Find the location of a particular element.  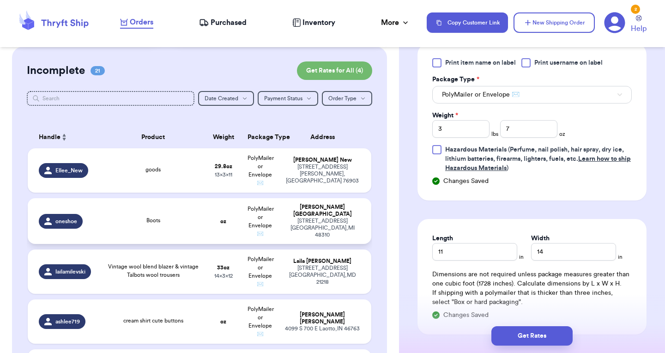

th: Product is located at coordinates (153, 137).